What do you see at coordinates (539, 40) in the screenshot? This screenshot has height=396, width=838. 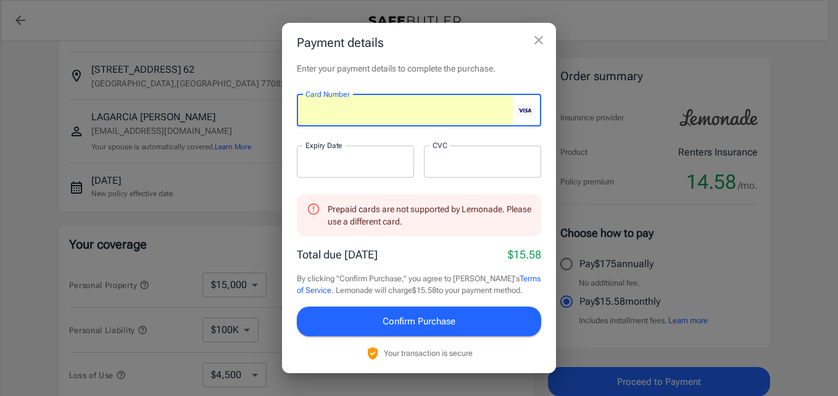 I see `button: close` at bounding box center [539, 40].